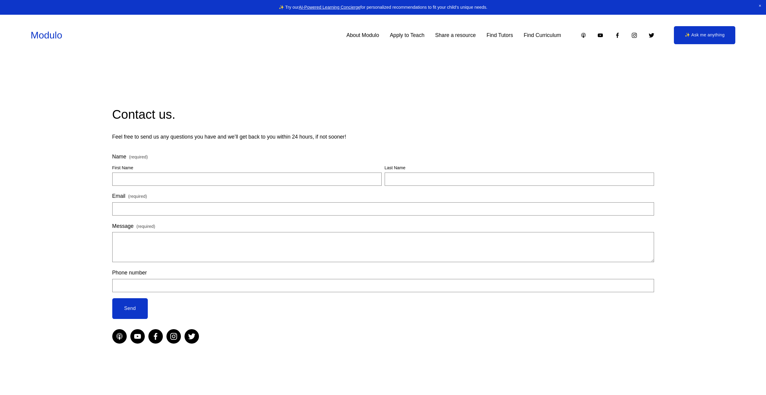 This screenshot has width=766, height=395. What do you see at coordinates (455, 35) in the screenshot?
I see `a: Share a resource` at bounding box center [455, 35].